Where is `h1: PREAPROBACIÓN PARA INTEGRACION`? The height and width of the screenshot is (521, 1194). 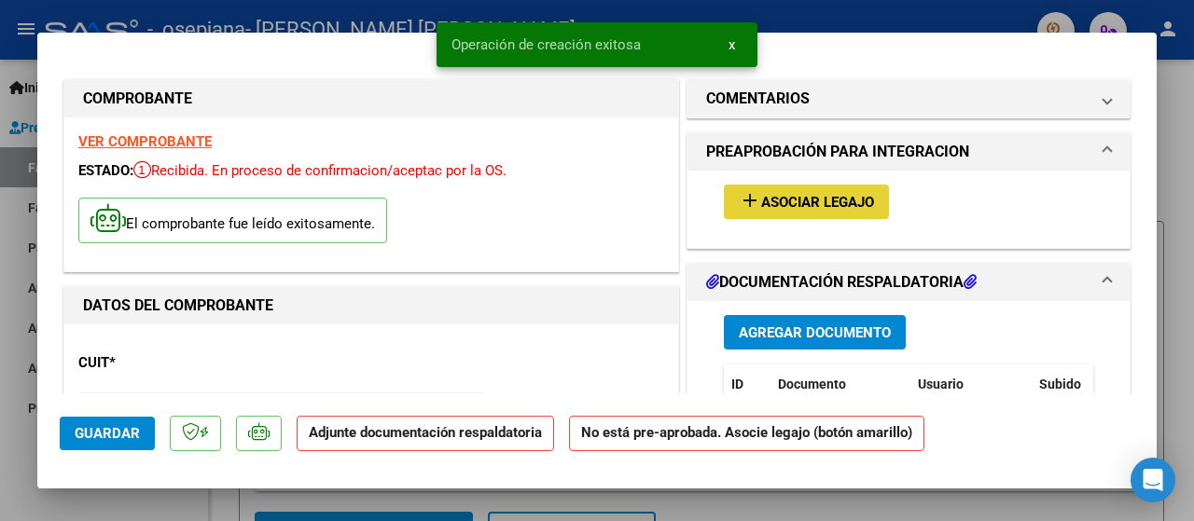
h1: PREAPROBACIÓN PARA INTEGRACION is located at coordinates (838, 152).